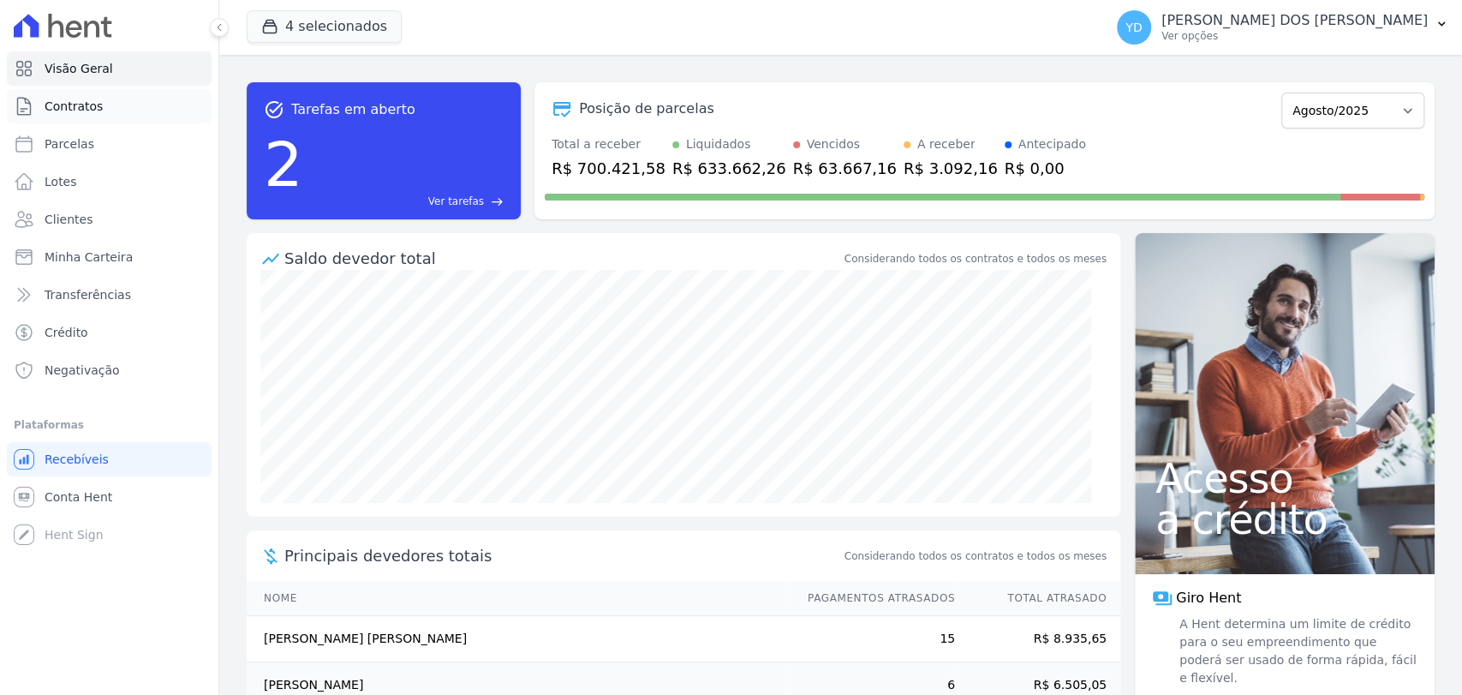 Image resolution: width=1462 pixels, height=695 pixels. Describe the element at coordinates (1133, 27) in the screenshot. I see `span: YD` at that location.